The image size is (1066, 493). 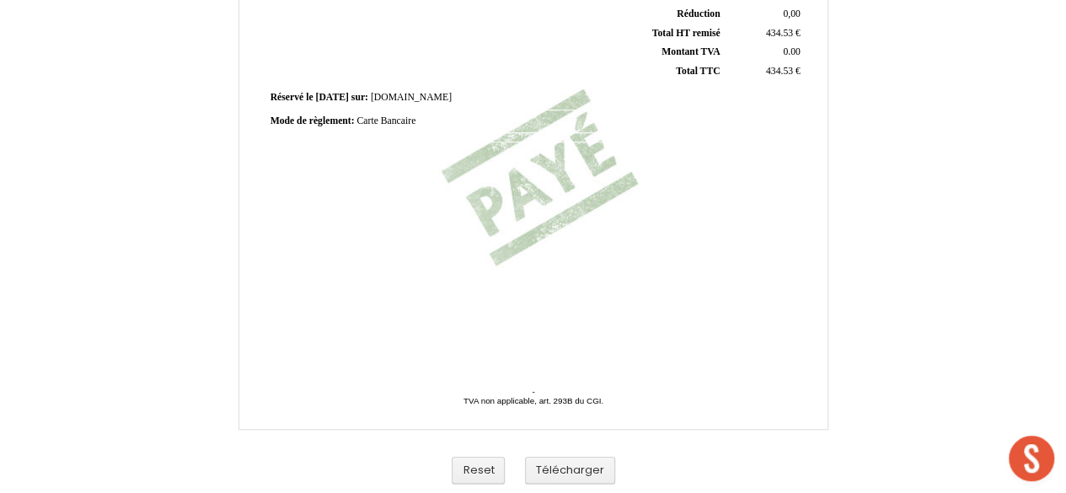 What do you see at coordinates (698, 13) in the screenshot?
I see `span: Réduction` at bounding box center [698, 13].